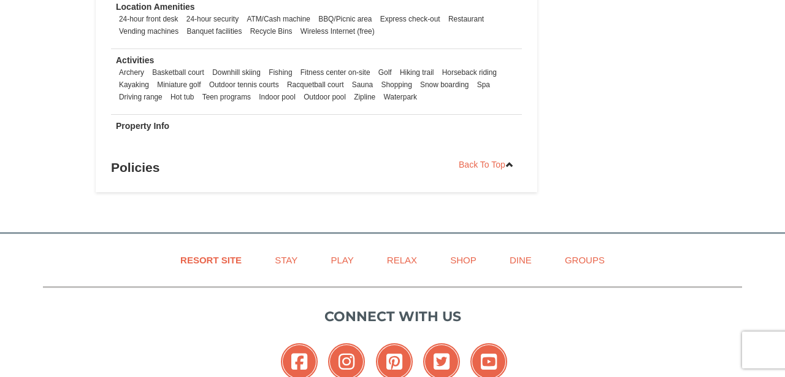 This screenshot has width=785, height=377. I want to click on li: Waterpark, so click(401, 97).